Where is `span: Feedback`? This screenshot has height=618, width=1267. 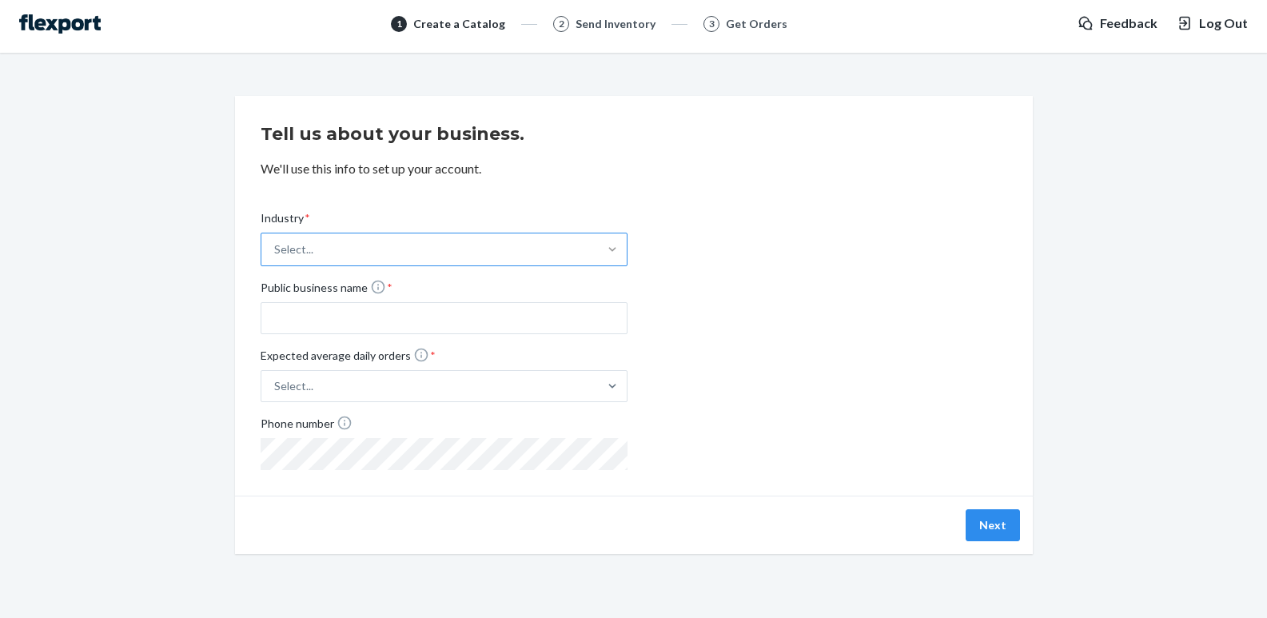 span: Feedback is located at coordinates (1129, 23).